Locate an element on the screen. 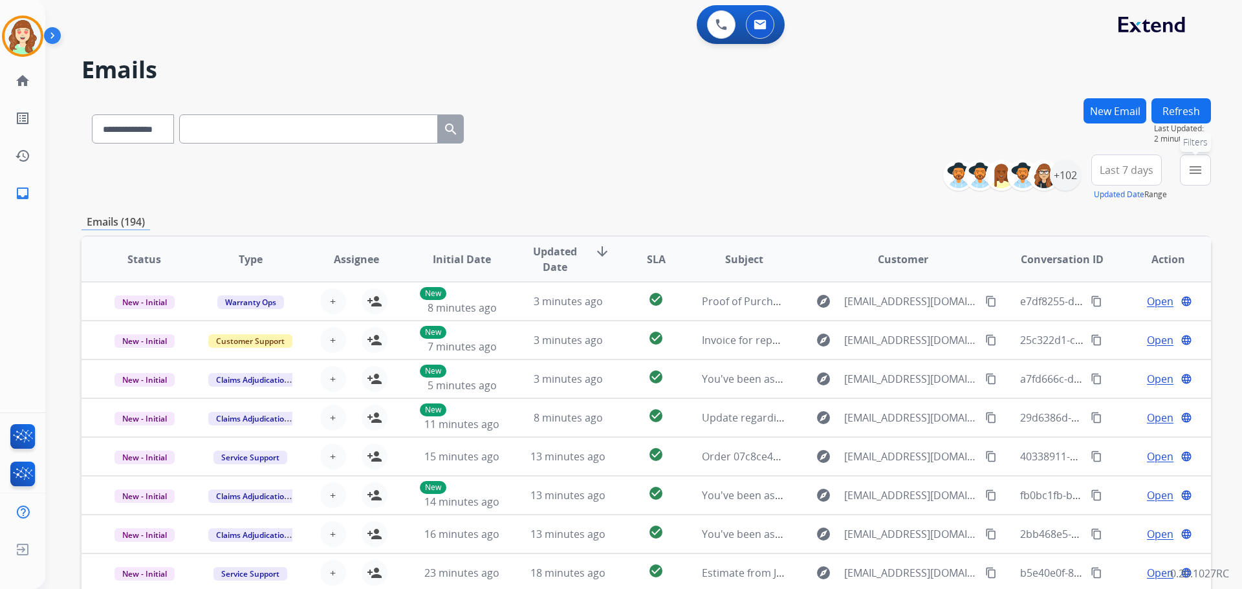  div: +102 is located at coordinates (1065, 175).